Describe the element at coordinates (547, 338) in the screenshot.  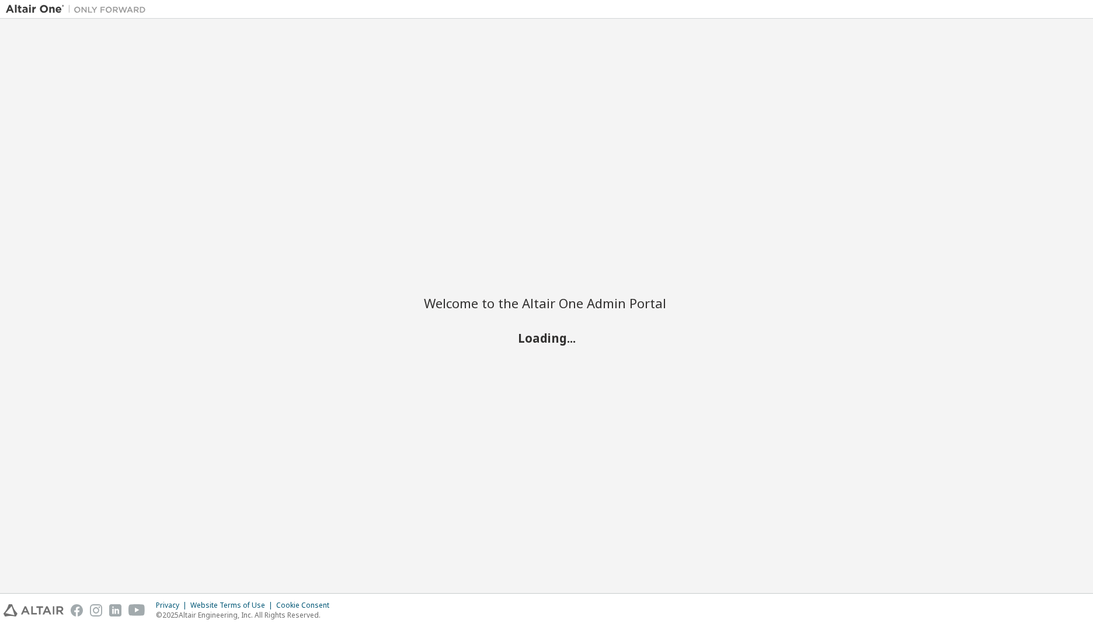
I see `h2: Loading...` at that location.